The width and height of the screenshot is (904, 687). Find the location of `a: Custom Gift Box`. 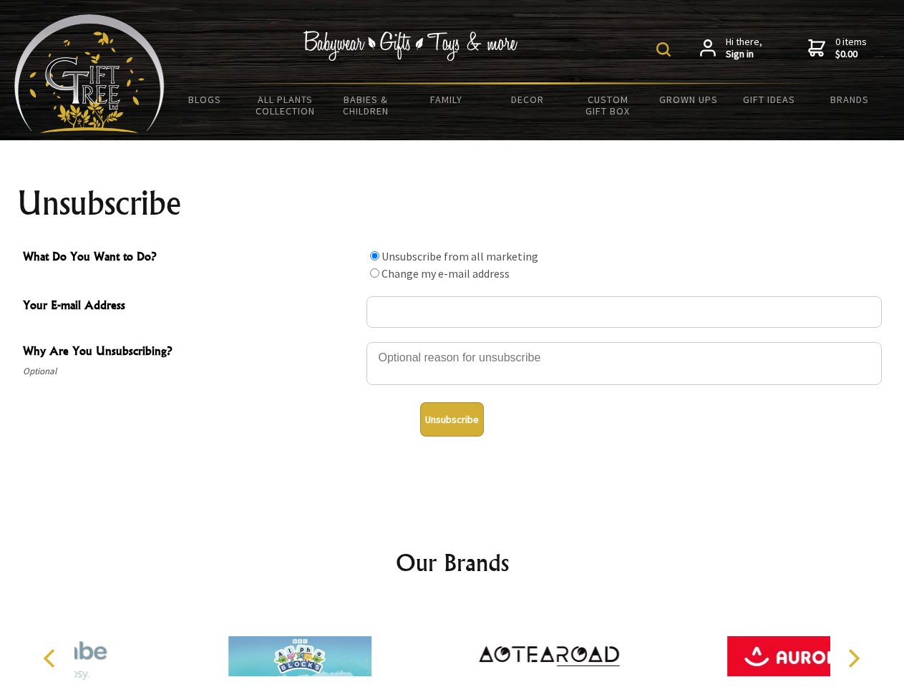

a: Custom Gift Box is located at coordinates (608, 105).